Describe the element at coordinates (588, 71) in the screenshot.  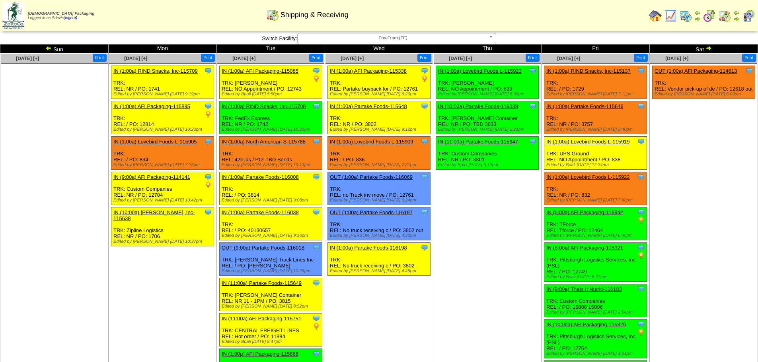
I see `a: IN (1:00a) RIND Snacks, Inc-115137` at that location.